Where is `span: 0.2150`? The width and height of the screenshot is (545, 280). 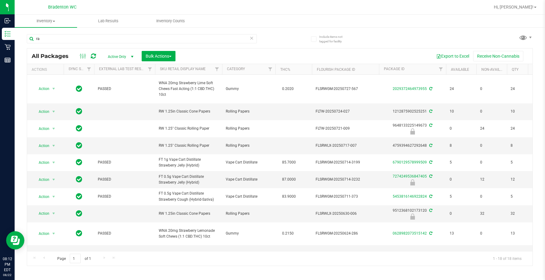 span: 0.2150 is located at coordinates (288, 233).